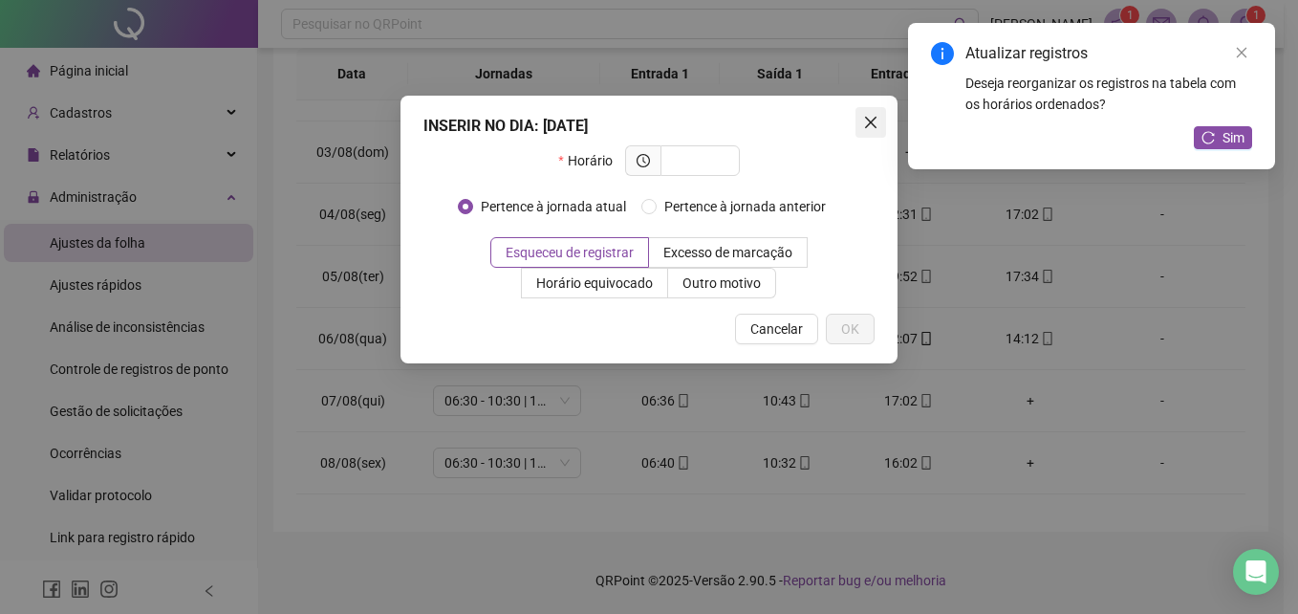 This screenshot has height=614, width=1298. I want to click on span: Outro motivo, so click(722, 283).